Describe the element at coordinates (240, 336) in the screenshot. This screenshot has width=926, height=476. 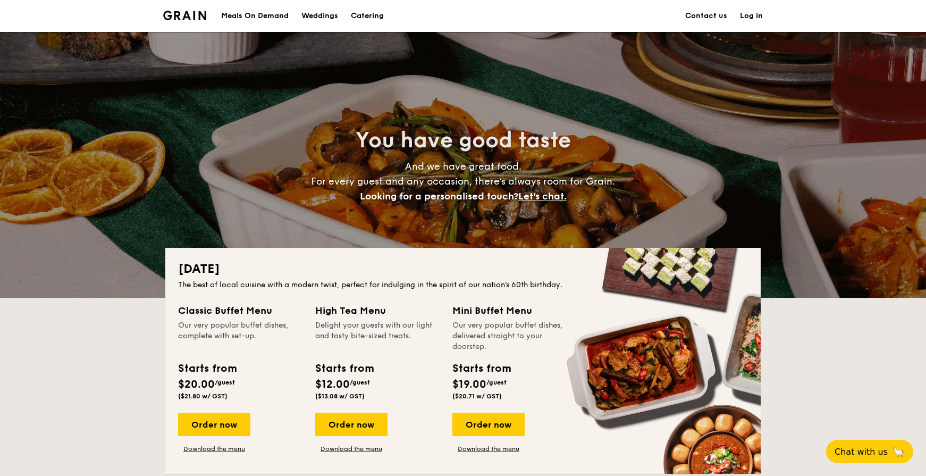
I see `div: Our very popular buffet dishes, complete with set-up.` at that location.